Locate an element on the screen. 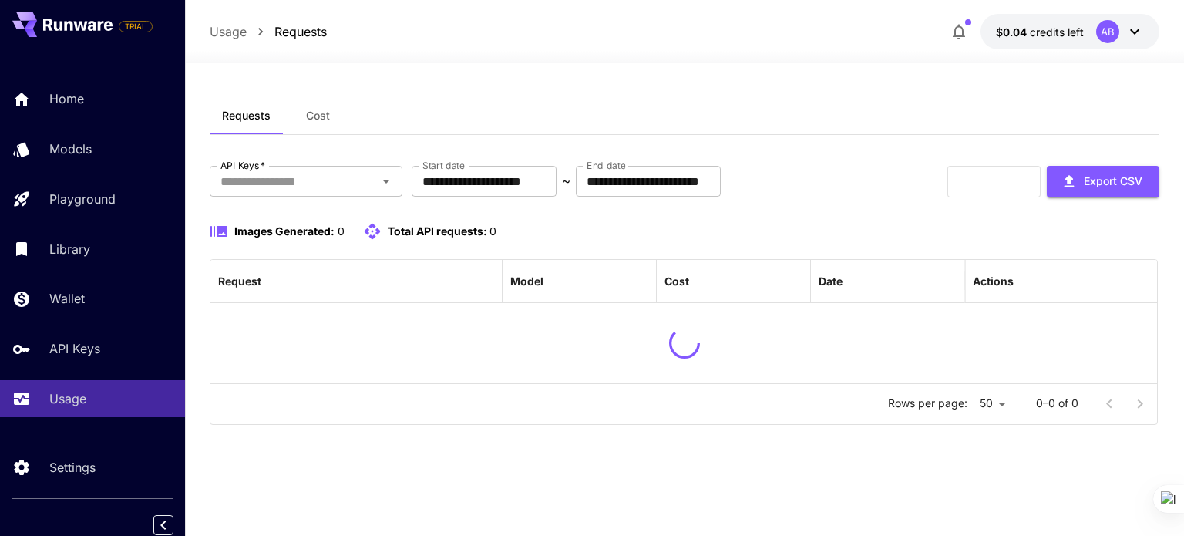 This screenshot has height=536, width=1184. div: Date is located at coordinates (830, 281).